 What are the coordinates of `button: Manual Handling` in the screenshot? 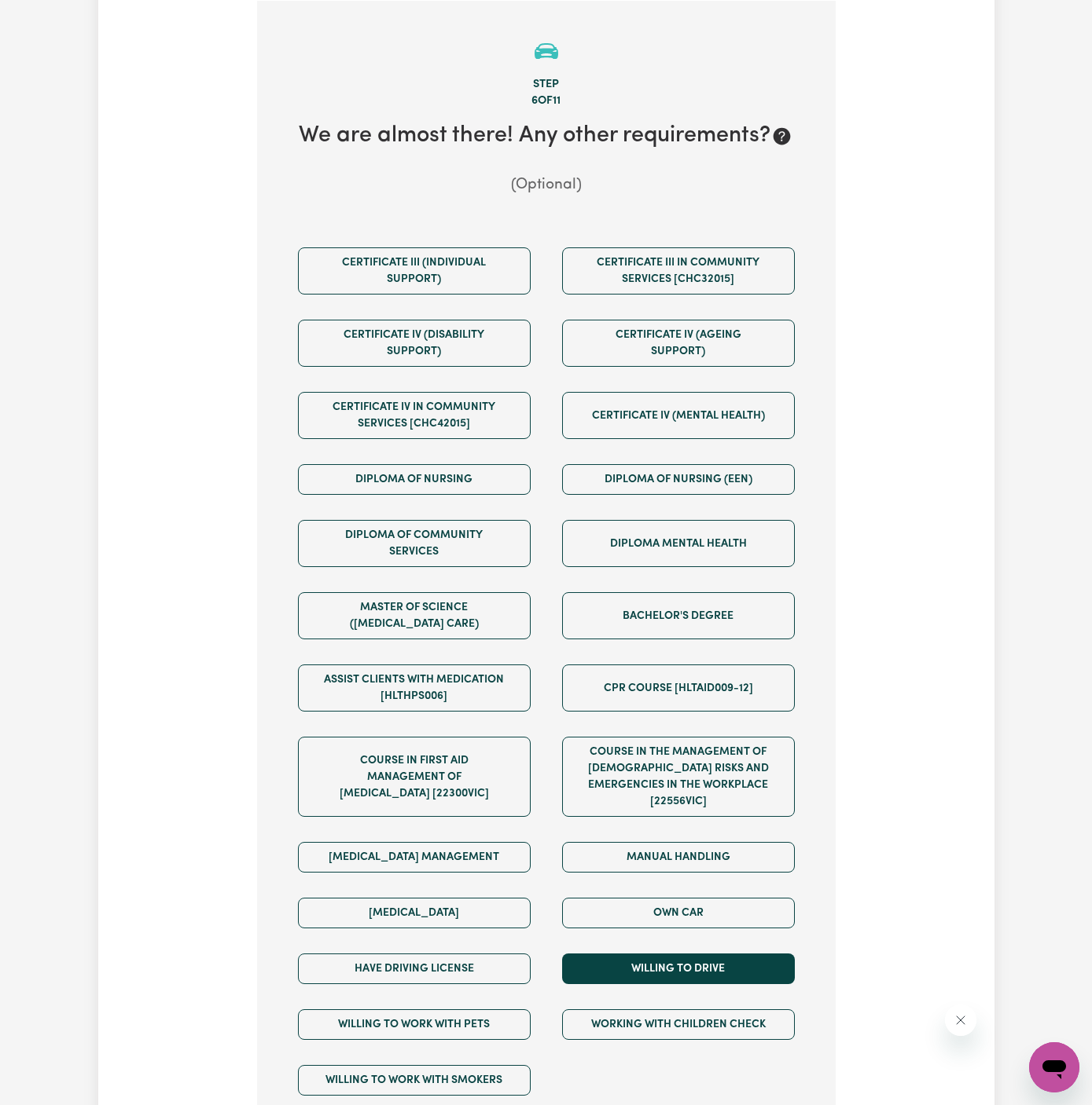 It's located at (678, 857).